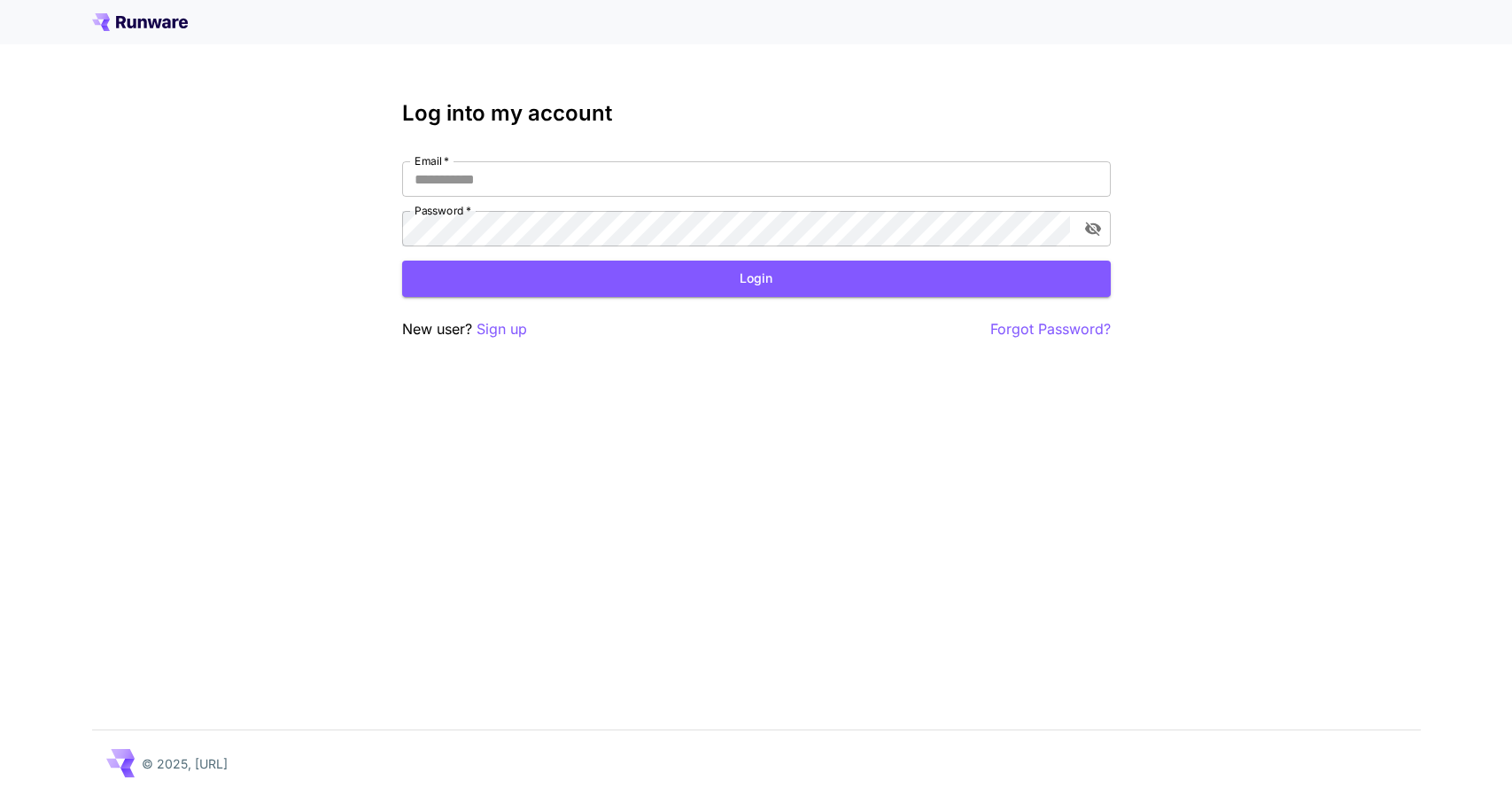  I want to click on label: Email, so click(431, 161).